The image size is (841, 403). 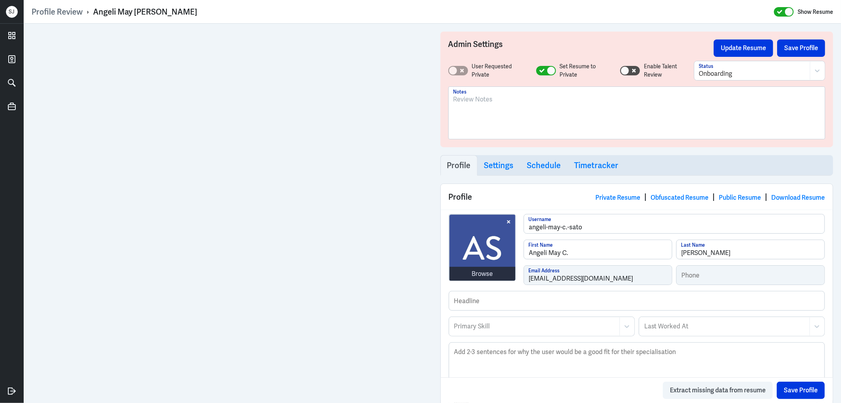 What do you see at coordinates (499, 165) in the screenshot?
I see `h3: Settings` at bounding box center [499, 165].